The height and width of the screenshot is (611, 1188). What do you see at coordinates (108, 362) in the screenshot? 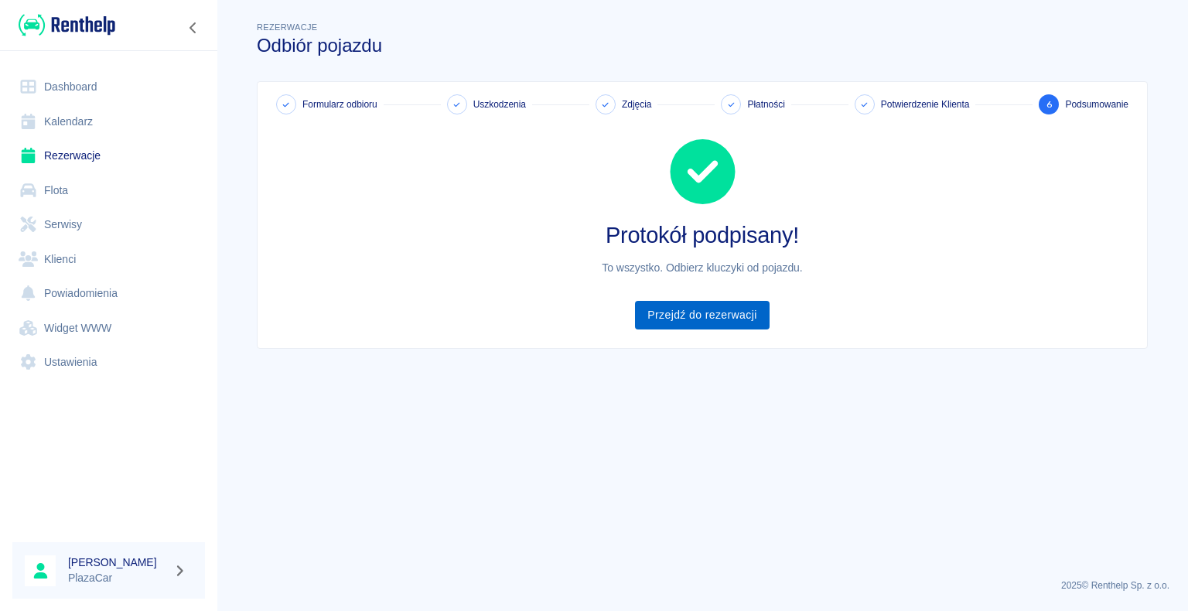
I see `a: Ustawienia` at bounding box center [108, 362].